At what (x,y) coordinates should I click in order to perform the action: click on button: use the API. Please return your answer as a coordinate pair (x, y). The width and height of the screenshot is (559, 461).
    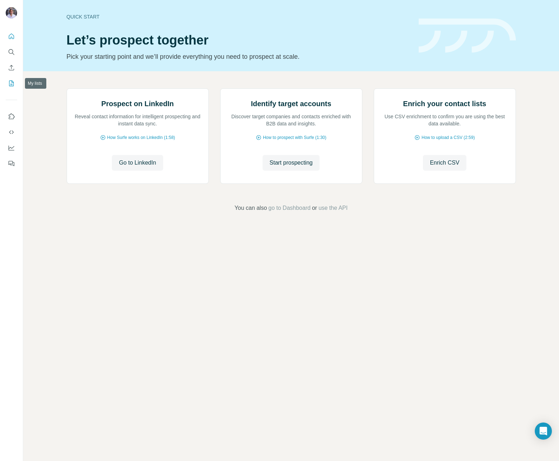
    Looking at the image, I should click on (333, 208).